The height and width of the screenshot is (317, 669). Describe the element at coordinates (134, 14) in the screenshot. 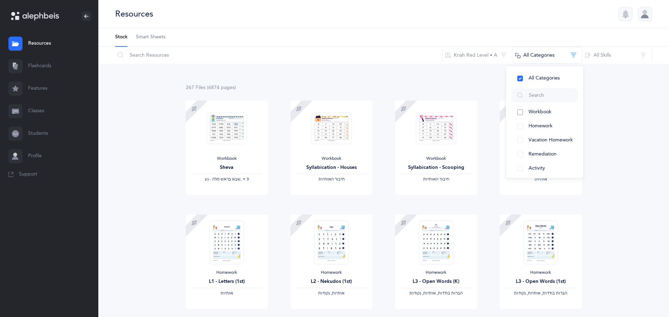

I see `div: Resources` at that location.